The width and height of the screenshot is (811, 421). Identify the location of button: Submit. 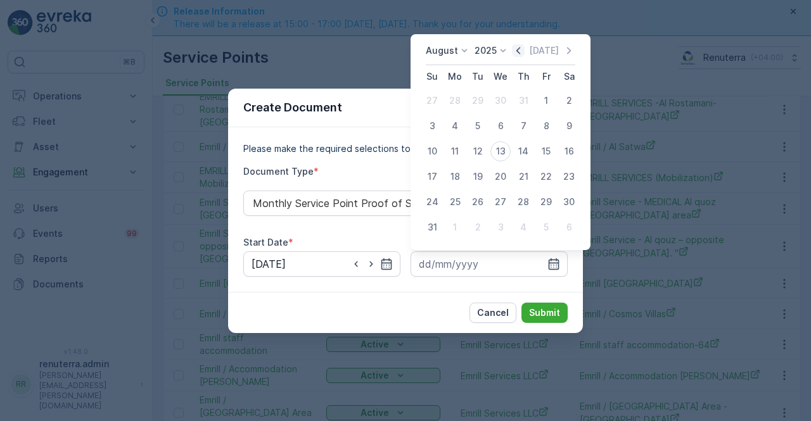
(544, 313).